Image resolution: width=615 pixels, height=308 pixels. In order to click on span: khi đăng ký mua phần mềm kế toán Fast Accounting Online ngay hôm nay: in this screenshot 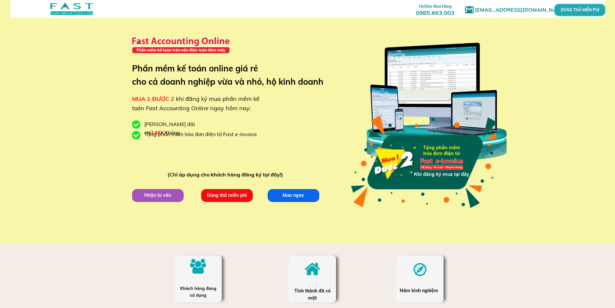, I will do `click(196, 103)`.